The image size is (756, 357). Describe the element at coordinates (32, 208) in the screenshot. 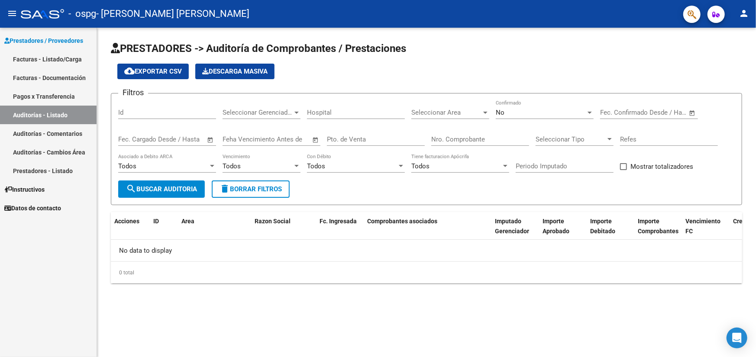

I see `span: Datos de contacto` at that location.